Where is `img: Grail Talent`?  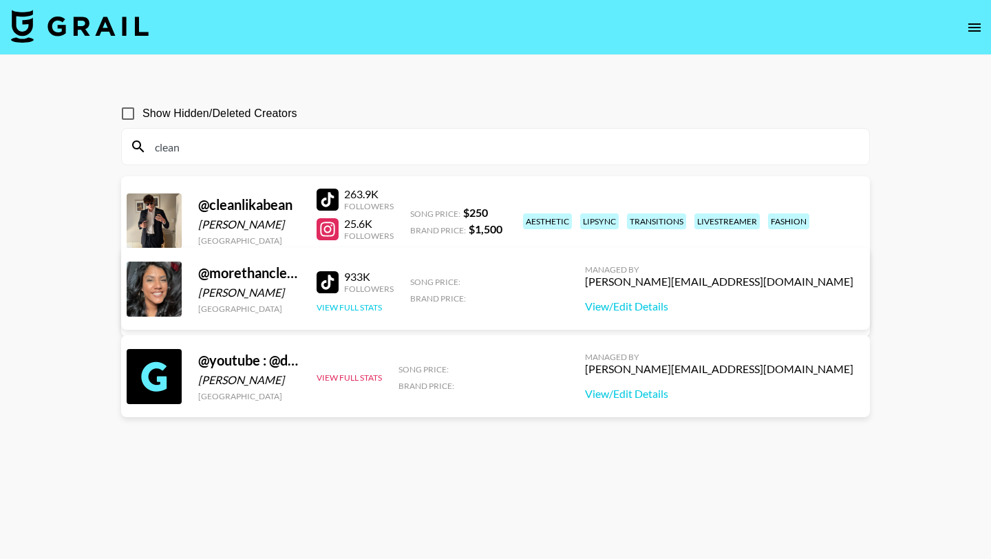 img: Grail Talent is located at coordinates (80, 26).